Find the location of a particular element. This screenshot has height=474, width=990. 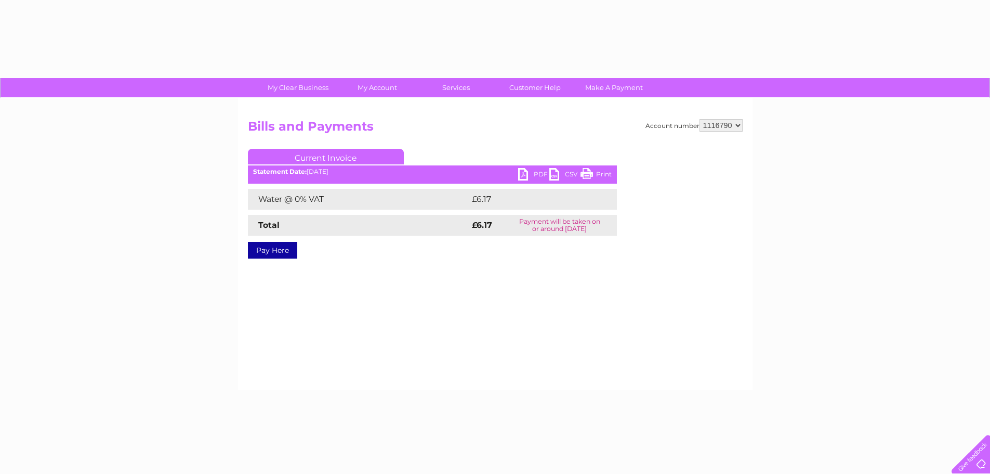

b: Statement Date: is located at coordinates (280, 171).